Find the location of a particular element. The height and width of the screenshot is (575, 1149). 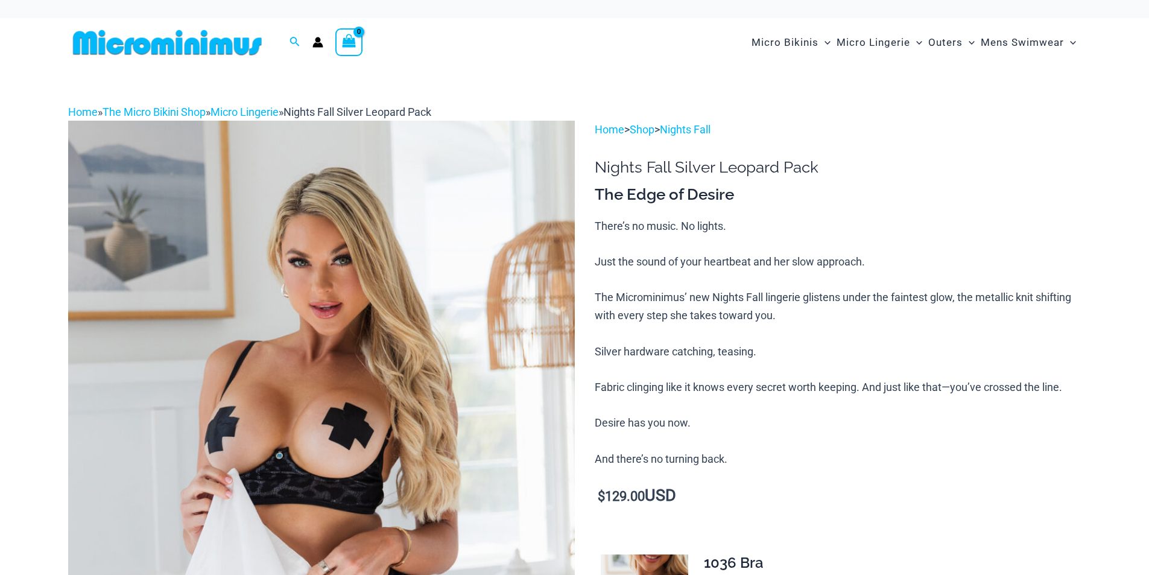

span: Mens Swimwear is located at coordinates (1023, 42).